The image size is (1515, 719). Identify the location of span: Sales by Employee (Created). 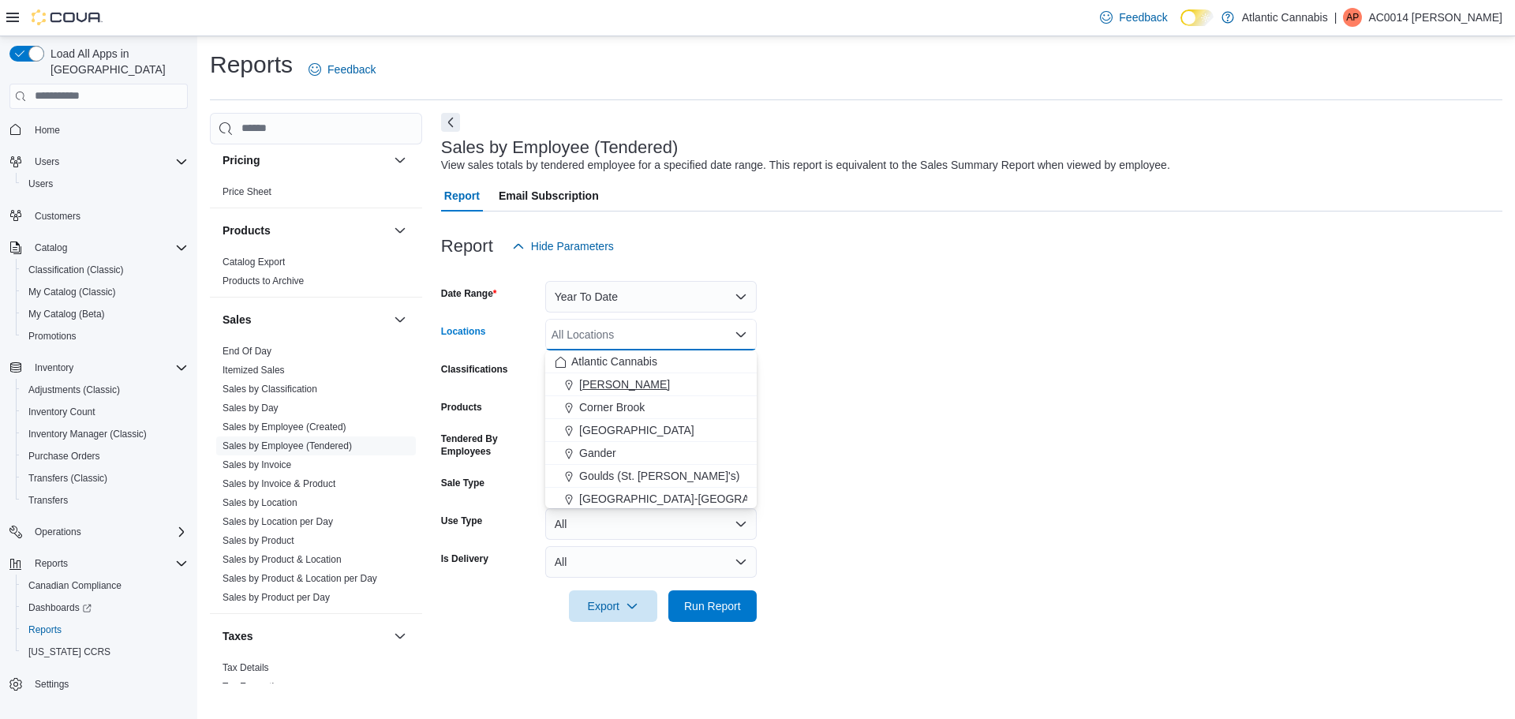
(284, 427).